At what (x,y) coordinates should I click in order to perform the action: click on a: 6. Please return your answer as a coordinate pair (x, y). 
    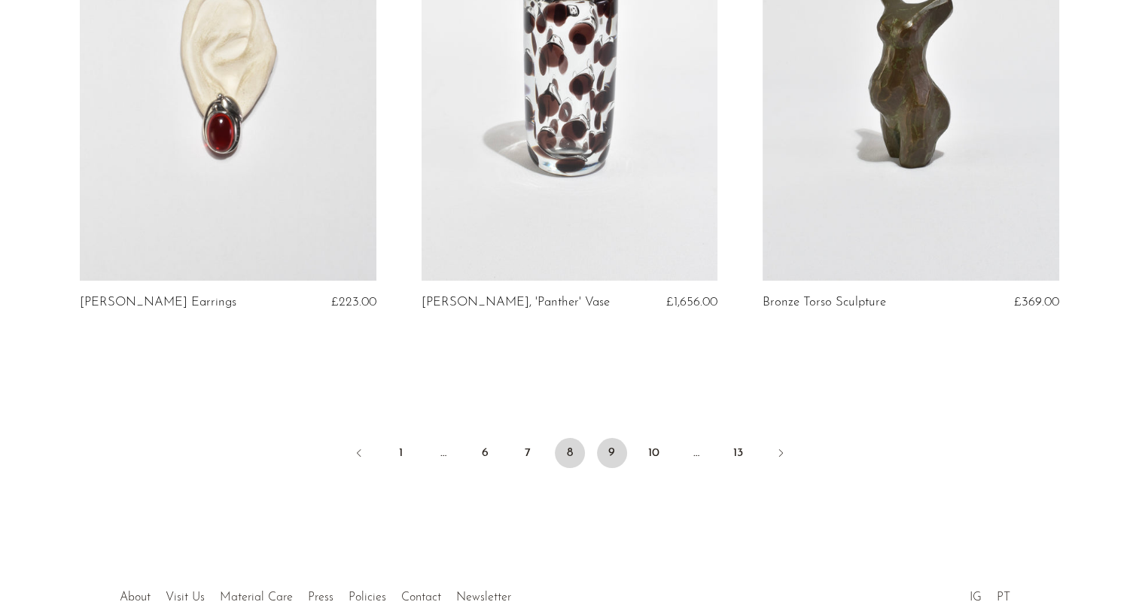
    Looking at the image, I should click on (485, 453).